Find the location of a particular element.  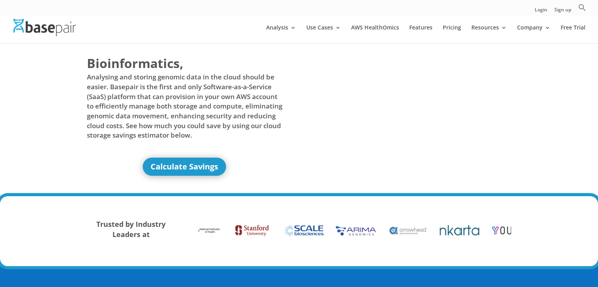

a: Company is located at coordinates (533, 34).